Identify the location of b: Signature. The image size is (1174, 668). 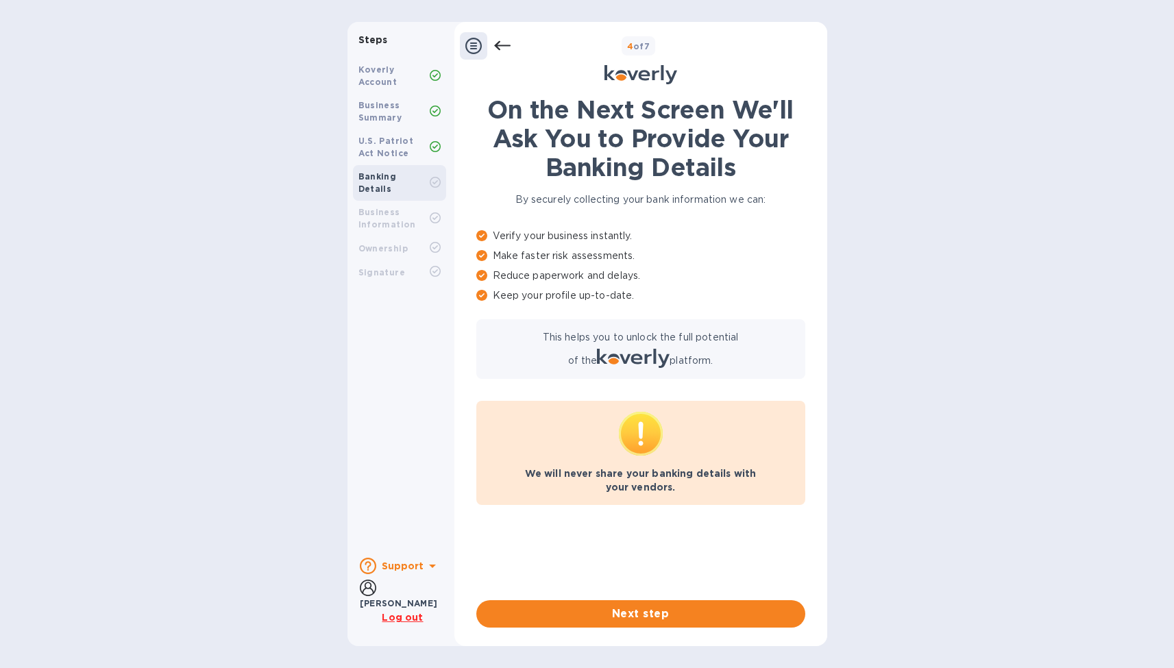
(382, 272).